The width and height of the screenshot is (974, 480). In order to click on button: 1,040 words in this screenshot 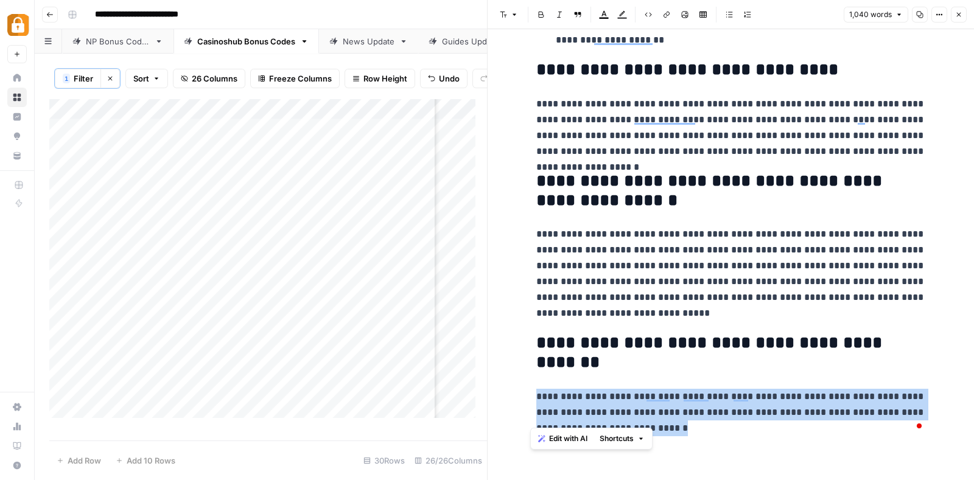, I will do `click(876, 15)`.